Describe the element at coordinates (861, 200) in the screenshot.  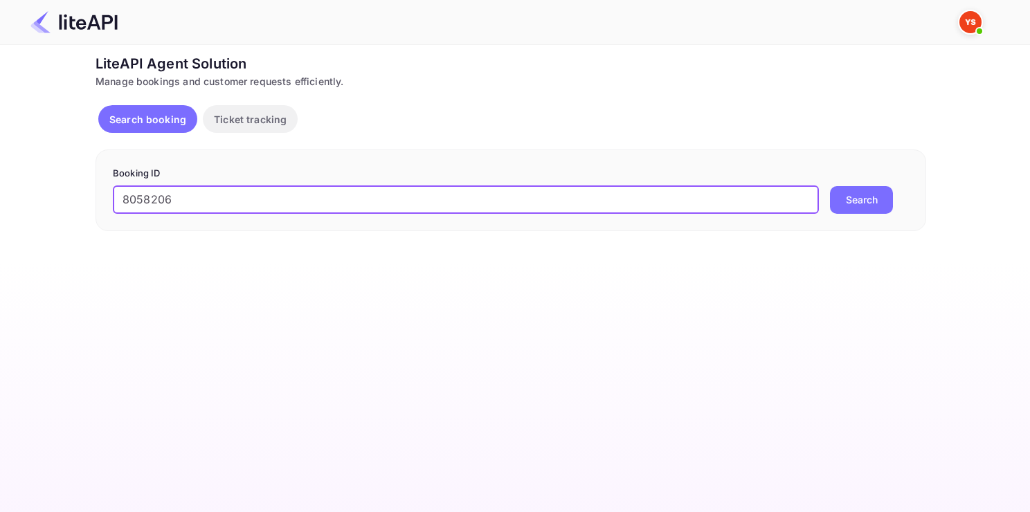
I see `button: Search` at that location.